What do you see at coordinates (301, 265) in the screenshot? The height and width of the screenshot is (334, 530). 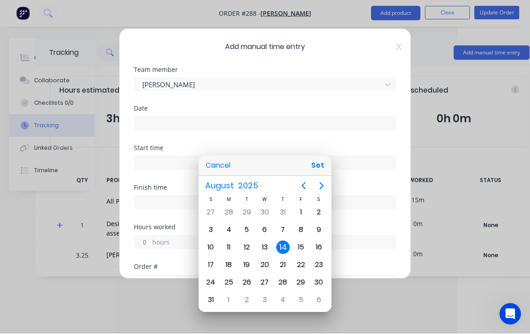 I see `div: Friday, August 22, 2025` at bounding box center [301, 265].